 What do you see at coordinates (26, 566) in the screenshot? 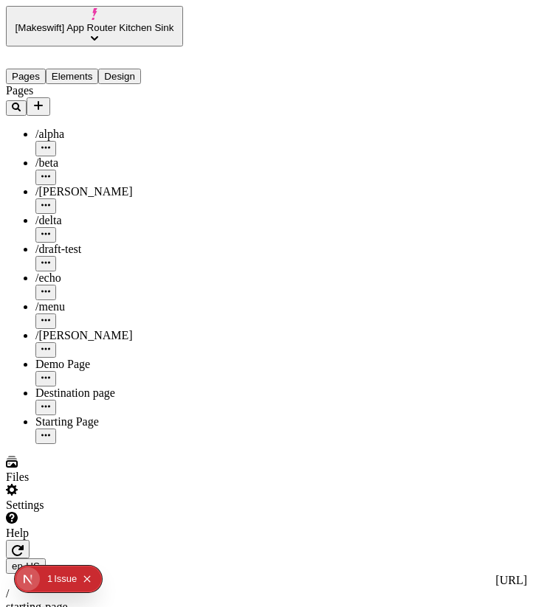
I see `button: Open locale picker` at bounding box center [26, 566].